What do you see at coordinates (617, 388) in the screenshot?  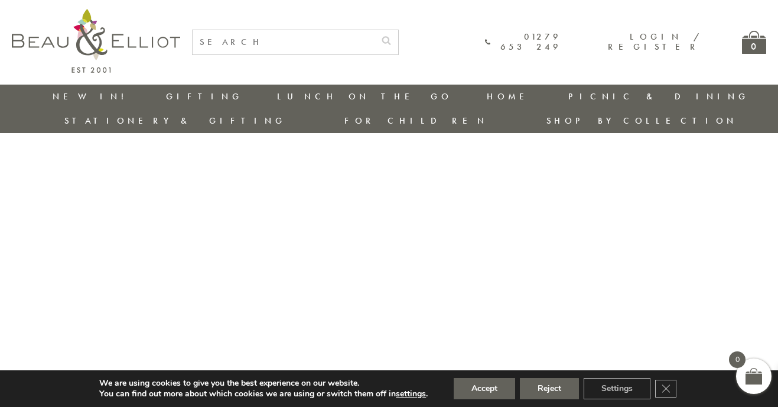 I see `button: Settings` at bounding box center [617, 388].